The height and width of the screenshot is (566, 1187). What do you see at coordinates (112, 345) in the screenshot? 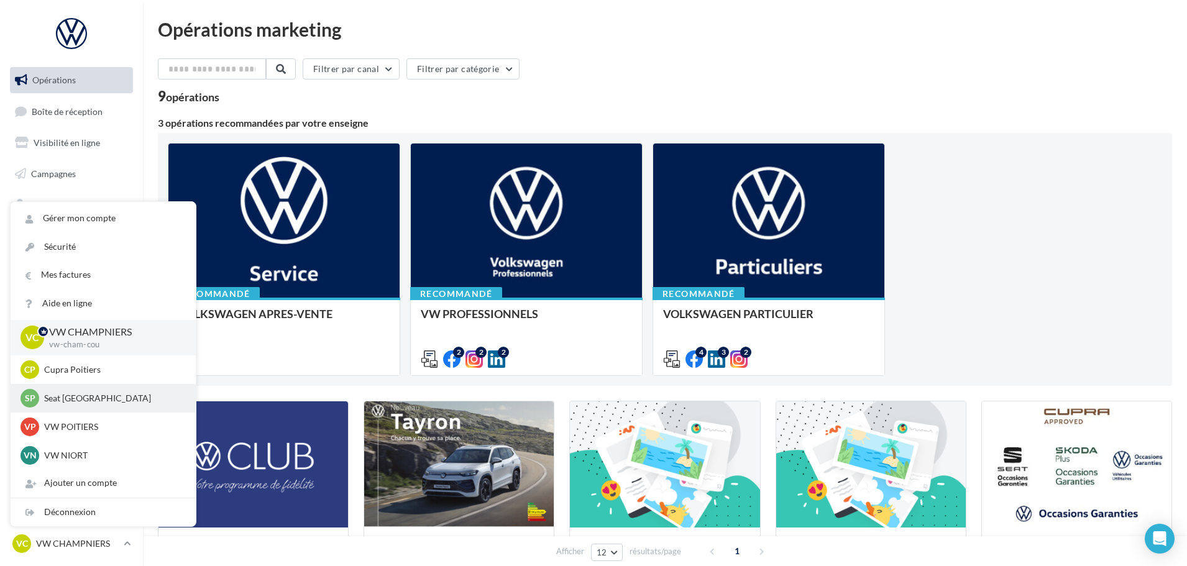
I see `p: vw-cham-cou` at bounding box center [112, 345].